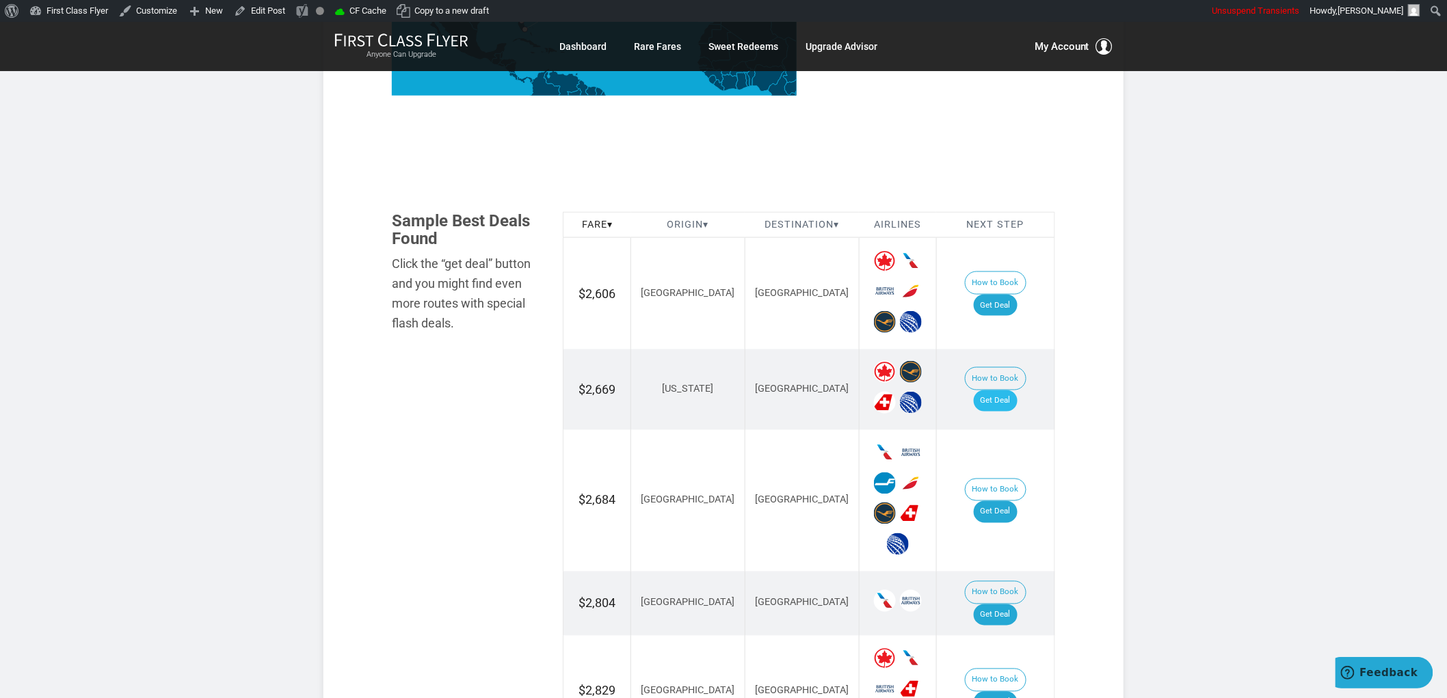 Image resolution: width=1447 pixels, height=698 pixels. Describe the element at coordinates (597, 691) in the screenshot. I see `span: $2,829` at that location.